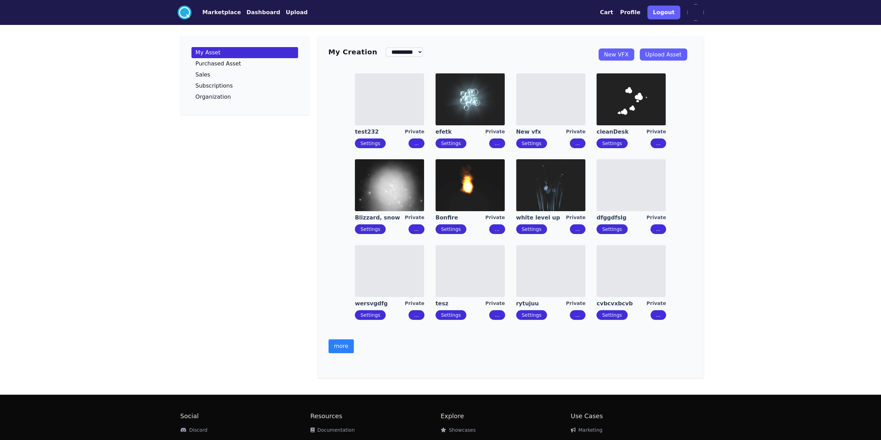 Image resolution: width=881 pixels, height=440 pixels. I want to click on a: Showcases, so click(458, 430).